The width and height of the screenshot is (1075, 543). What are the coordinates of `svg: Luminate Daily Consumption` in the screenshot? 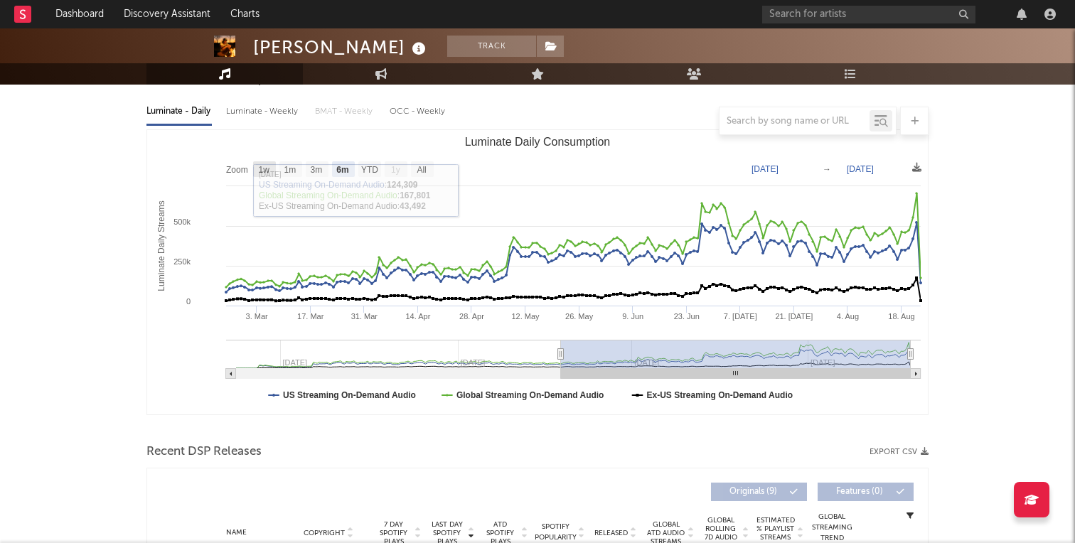 It's located at (538, 272).